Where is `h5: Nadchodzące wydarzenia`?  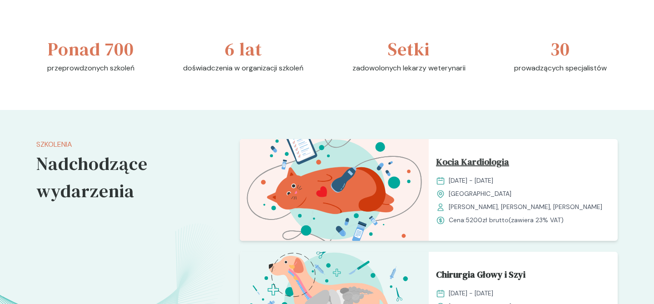 h5: Nadchodzące wydarzenia is located at coordinates (131, 177).